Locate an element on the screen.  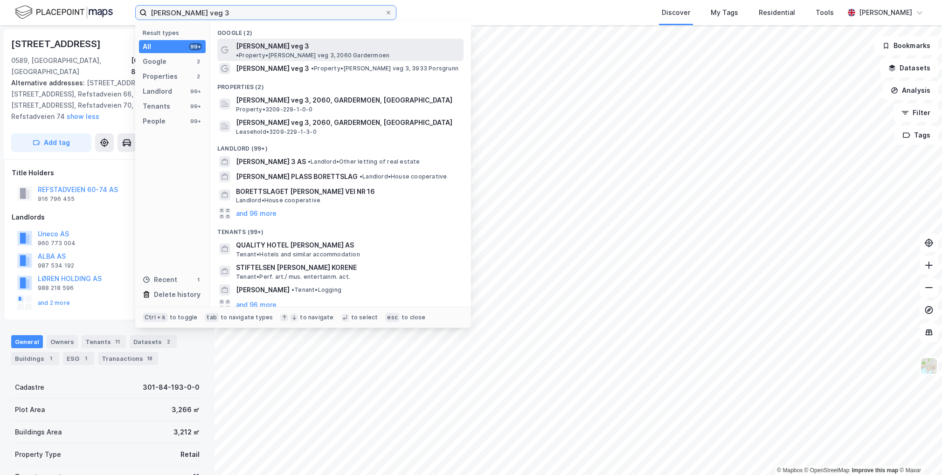
span: Tenant • Hotels and similar accommodation is located at coordinates (298, 255).